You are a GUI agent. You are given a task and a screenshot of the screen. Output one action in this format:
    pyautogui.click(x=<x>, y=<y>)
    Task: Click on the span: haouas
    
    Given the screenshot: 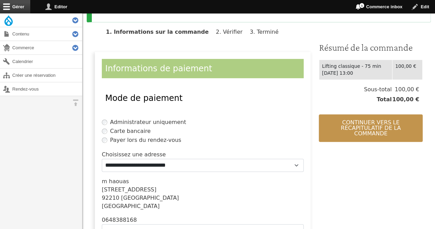 What is the action you would take?
    pyautogui.click(x=119, y=181)
    